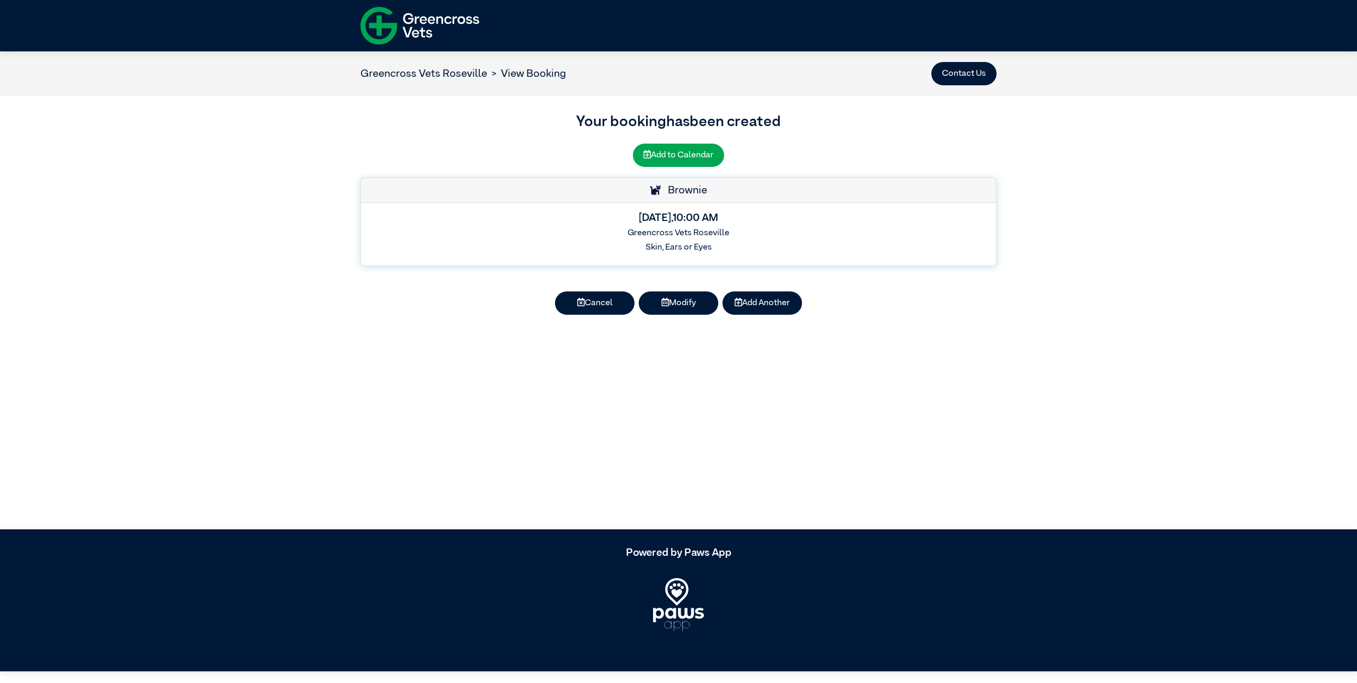 This screenshot has width=1357, height=683. Describe the element at coordinates (685, 190) in the screenshot. I see `span: Brownie` at that location.